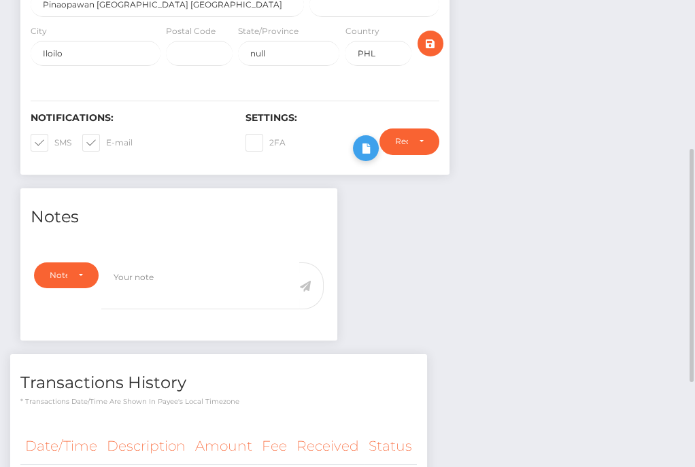 The width and height of the screenshot is (695, 467). I want to click on th: Date/Time, so click(61, 446).